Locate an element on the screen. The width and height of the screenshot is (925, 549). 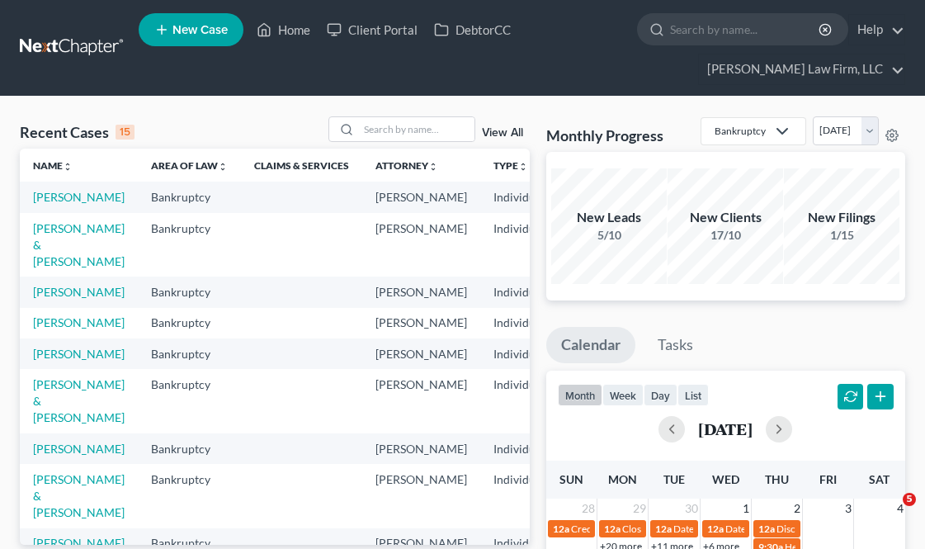
span: 5 is located at coordinates (910, 499).